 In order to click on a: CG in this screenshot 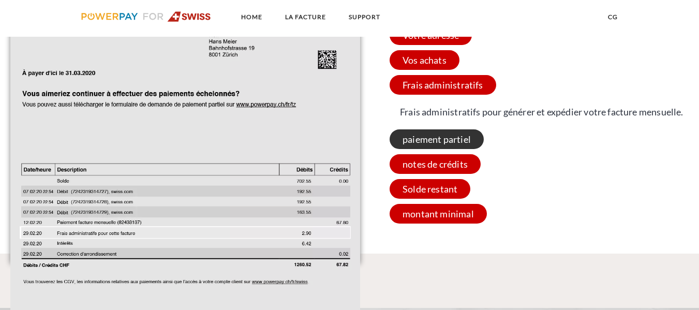, I will do `click(613, 17)`.